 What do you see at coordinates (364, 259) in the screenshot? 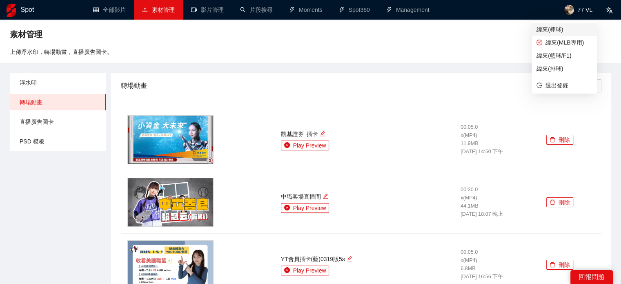
I see `div: YT會員插卡(藍)0319版5s` at bounding box center [364, 259].